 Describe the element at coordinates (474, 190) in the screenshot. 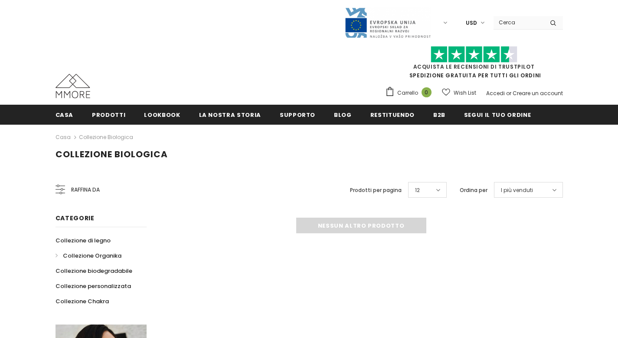

I see `label: Ordina per` at that location.